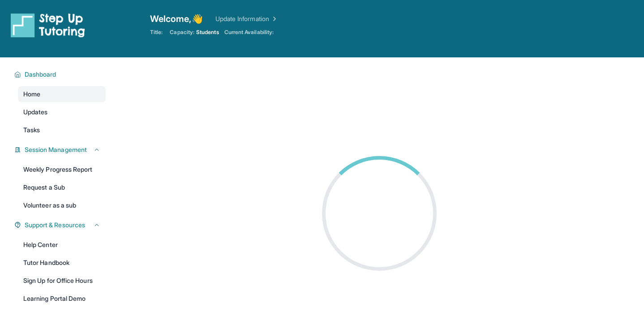  I want to click on button: Session Management, so click(60, 150).